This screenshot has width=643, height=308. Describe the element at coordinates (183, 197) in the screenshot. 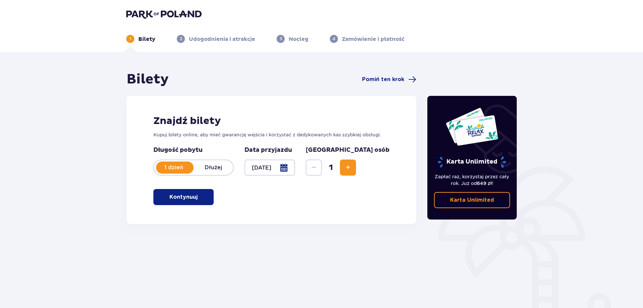

I see `button: Kontynuuj` at that location.